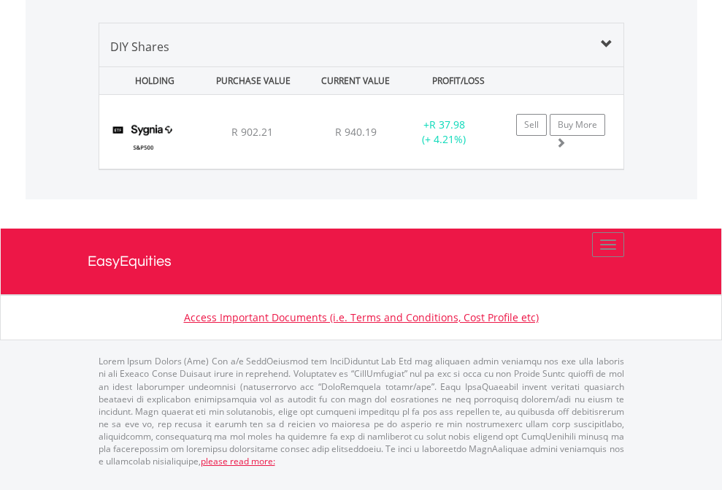 Image resolution: width=722 pixels, height=490 pixels. Describe the element at coordinates (139, 47) in the screenshot. I see `span: DIY Shares` at that location.